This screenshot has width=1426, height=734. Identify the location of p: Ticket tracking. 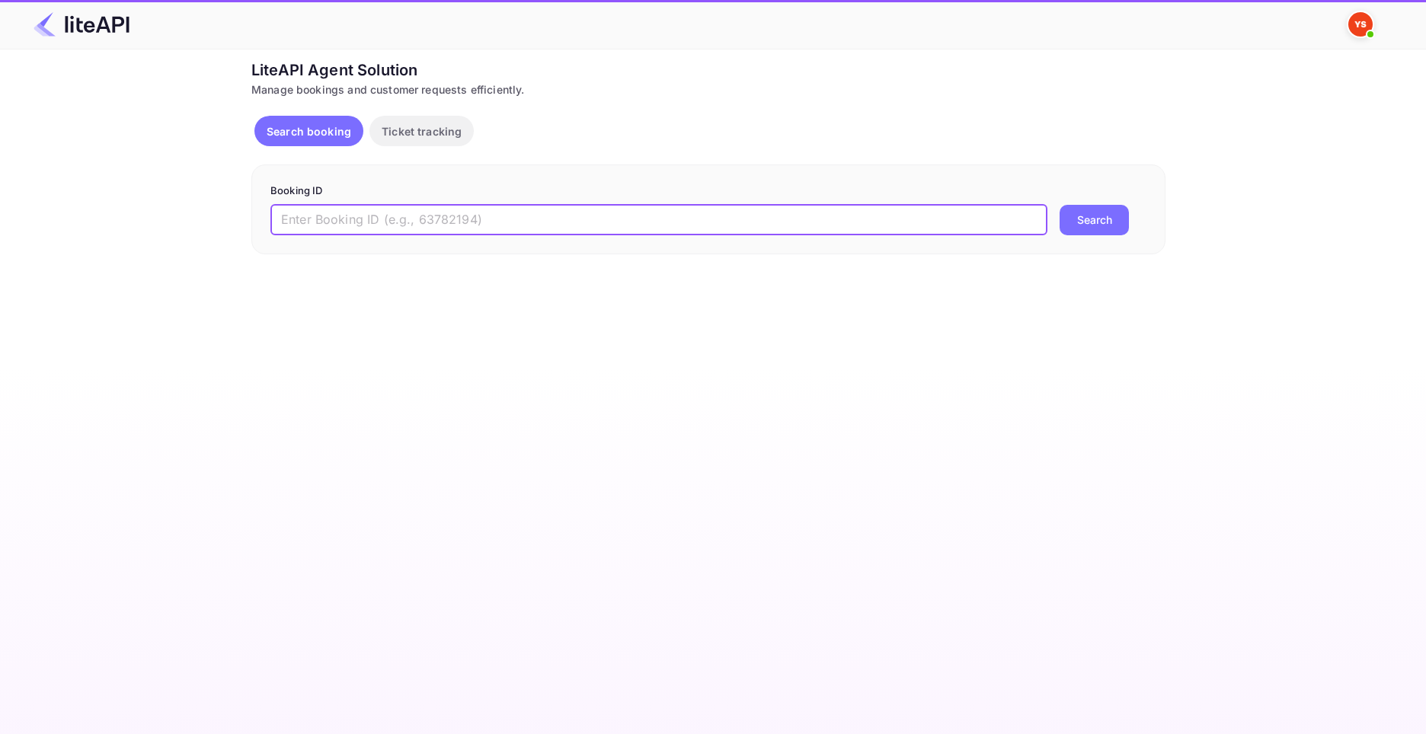
(421, 131).